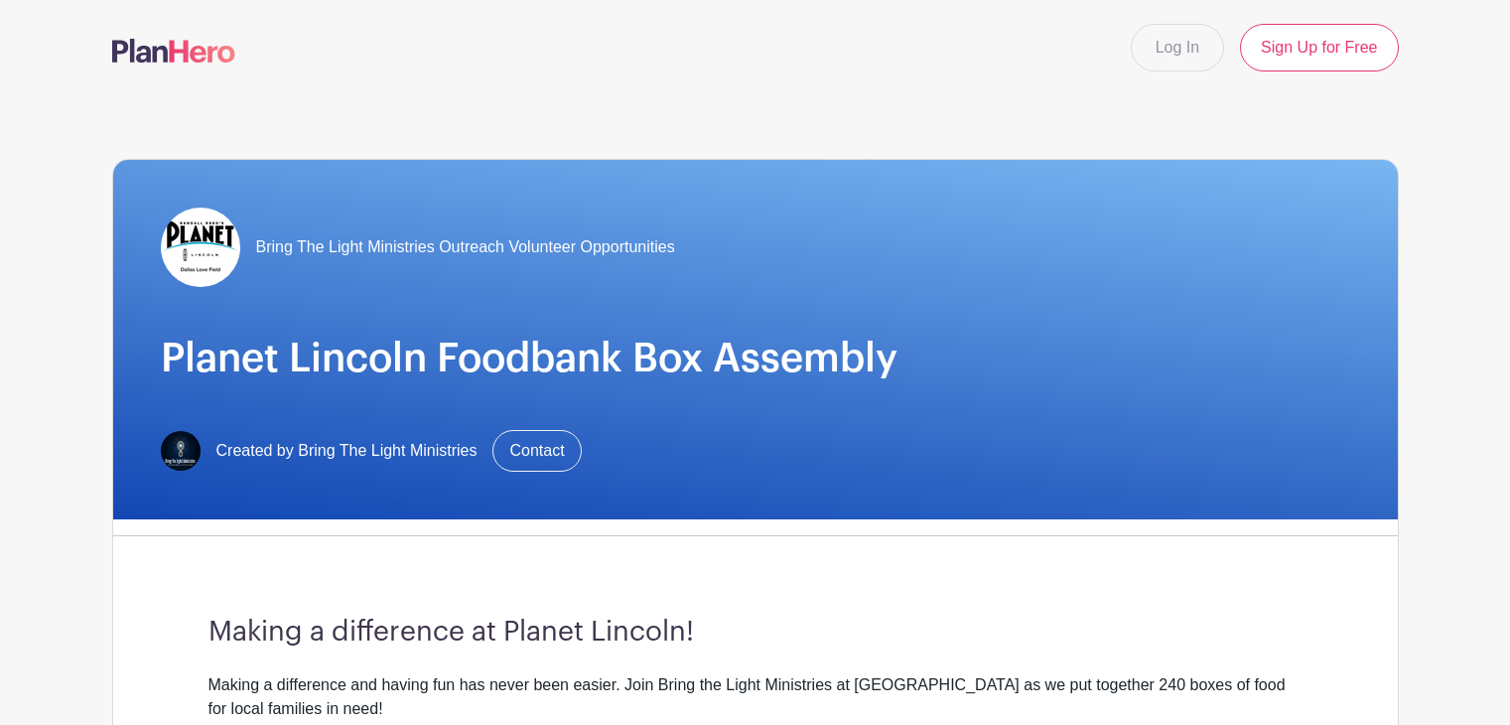 The image size is (1510, 725). Describe the element at coordinates (1178, 48) in the screenshot. I see `a: Log In` at that location.